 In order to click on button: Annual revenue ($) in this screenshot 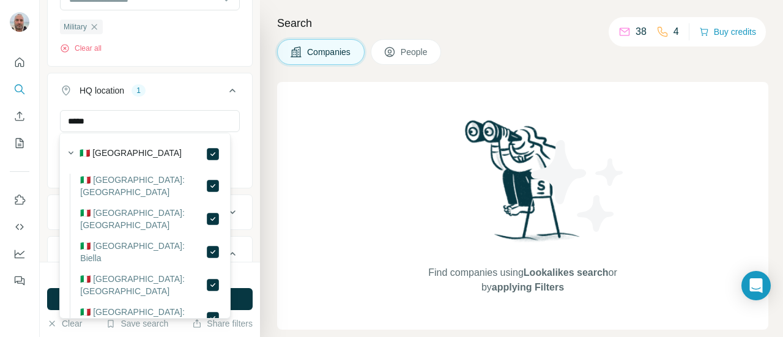, I will do `click(150, 212)`.